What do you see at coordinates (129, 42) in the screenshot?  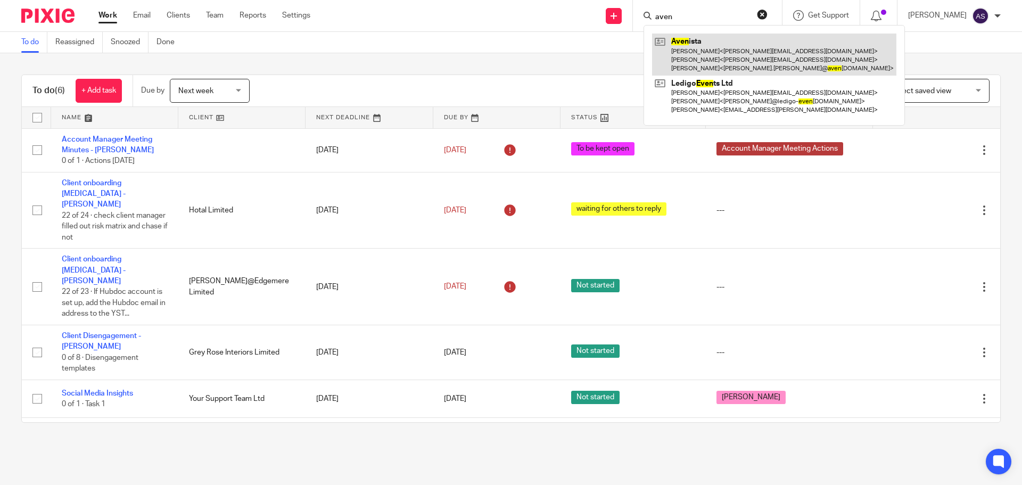 I see `a: Snoozed` at bounding box center [129, 42].